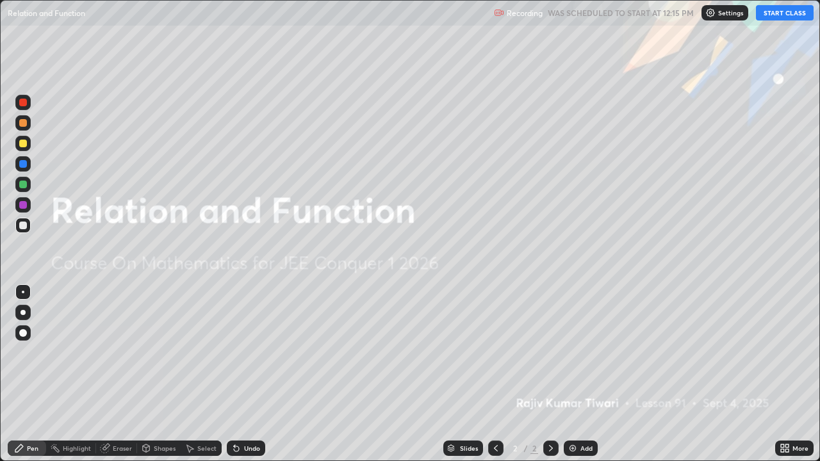  What do you see at coordinates (33, 449) in the screenshot?
I see `div: Pen` at bounding box center [33, 449].